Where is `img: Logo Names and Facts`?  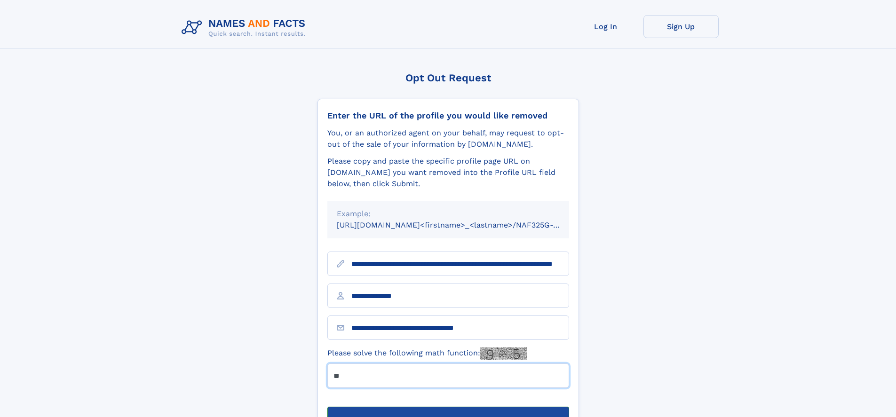
img: Logo Names and Facts is located at coordinates (246, 28).